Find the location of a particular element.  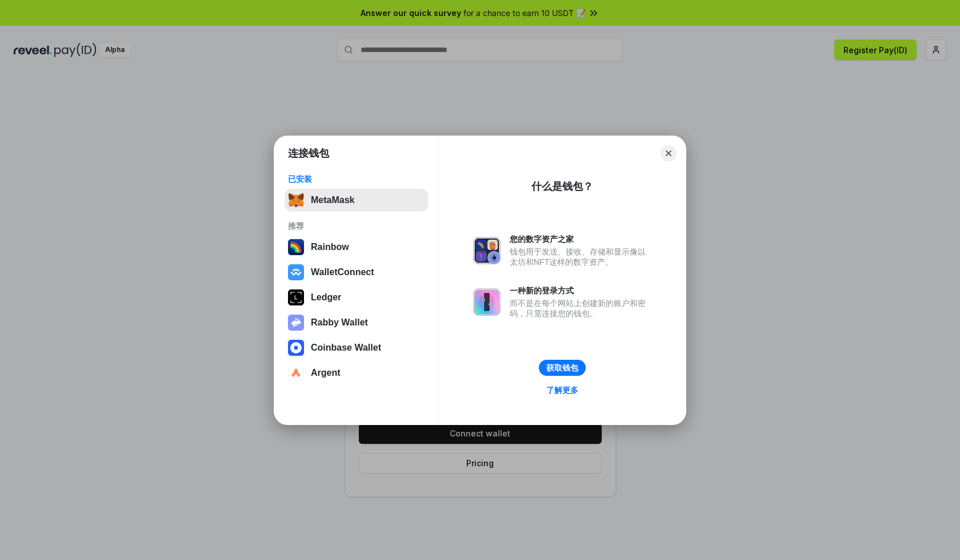

button: MetaMask is located at coordinates (356, 200).